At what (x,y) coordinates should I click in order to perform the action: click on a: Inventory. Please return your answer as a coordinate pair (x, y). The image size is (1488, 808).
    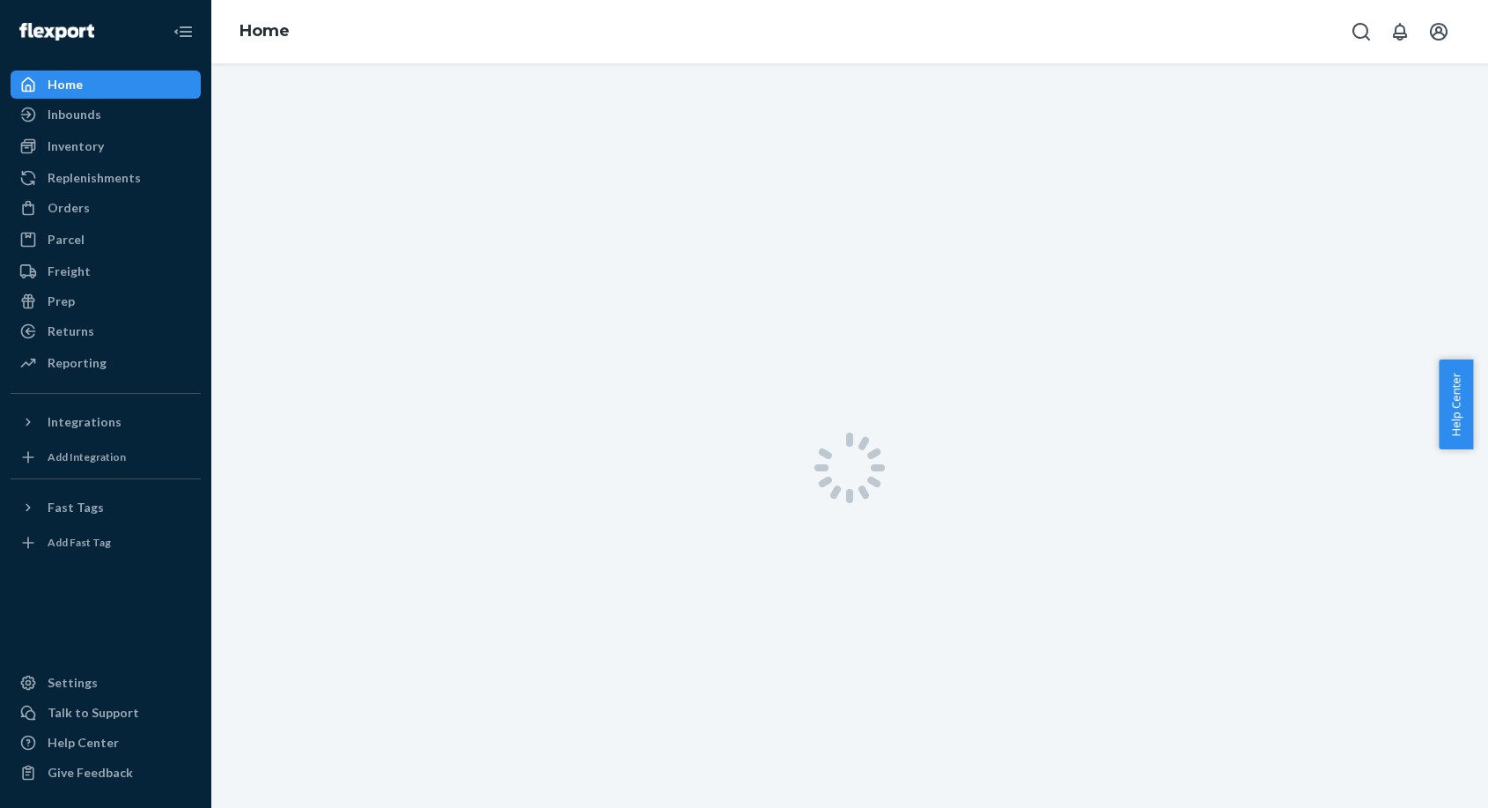
    Looking at the image, I should click on (106, 146).